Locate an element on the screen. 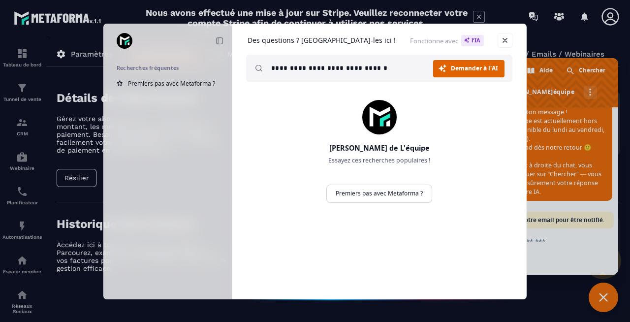 This screenshot has width=630, height=322. span: Fonctionne avec is located at coordinates (447, 40).